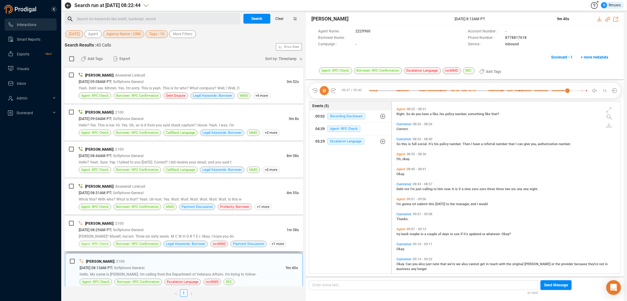 This screenshot has height=301, width=627. I want to click on span: longer., so click(422, 269).